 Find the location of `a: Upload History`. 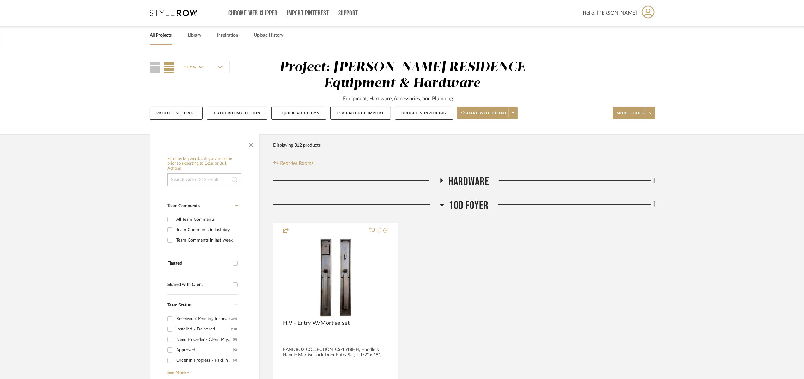

a: Upload History is located at coordinates (268, 35).